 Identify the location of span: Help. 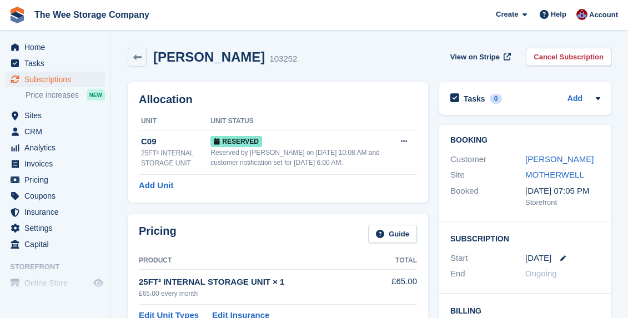
(559, 14).